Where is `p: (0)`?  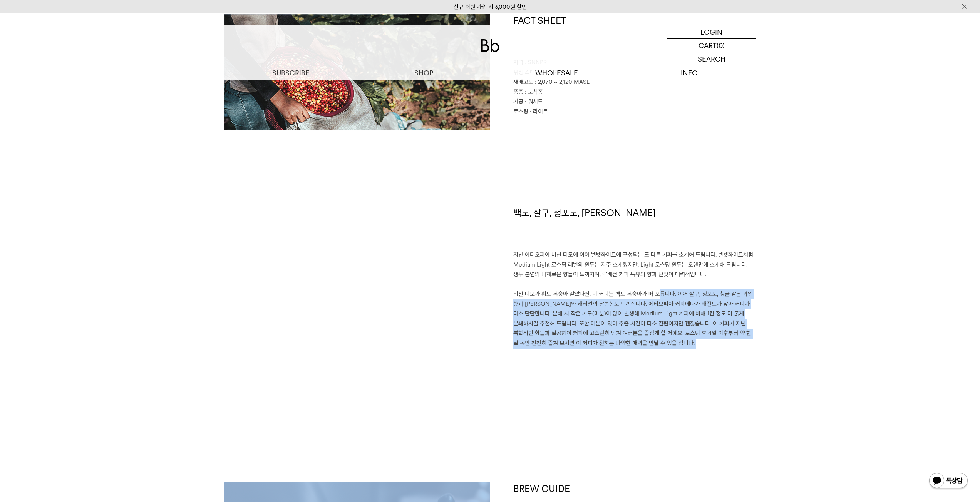 p: (0) is located at coordinates (720, 45).